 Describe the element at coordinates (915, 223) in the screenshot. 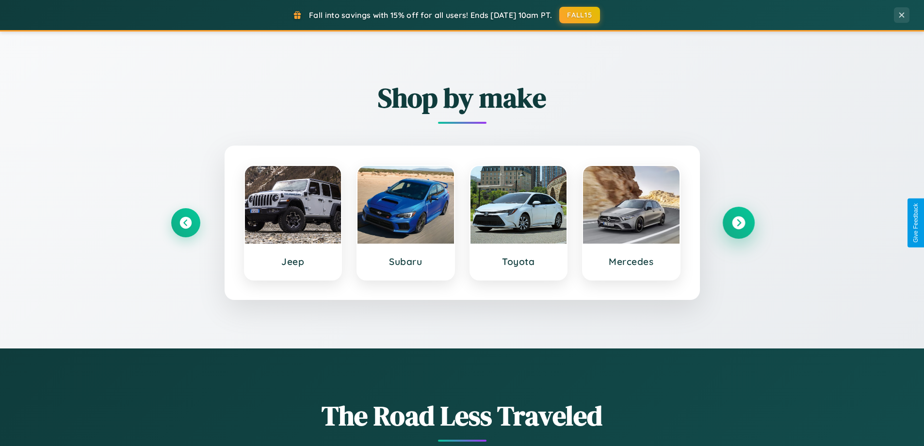

I see `div: Give Feedback` at that location.